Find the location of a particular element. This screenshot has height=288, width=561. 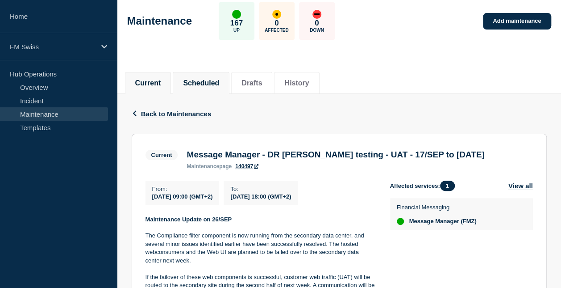

button: History is located at coordinates (296, 83).